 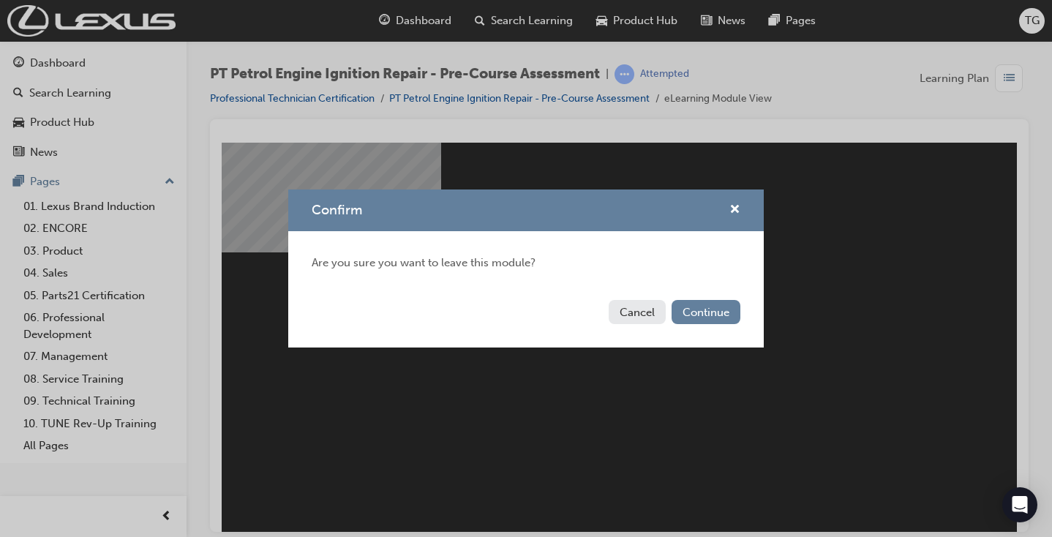 What do you see at coordinates (526, 269) in the screenshot?
I see `div: Confirm` at bounding box center [526, 269].